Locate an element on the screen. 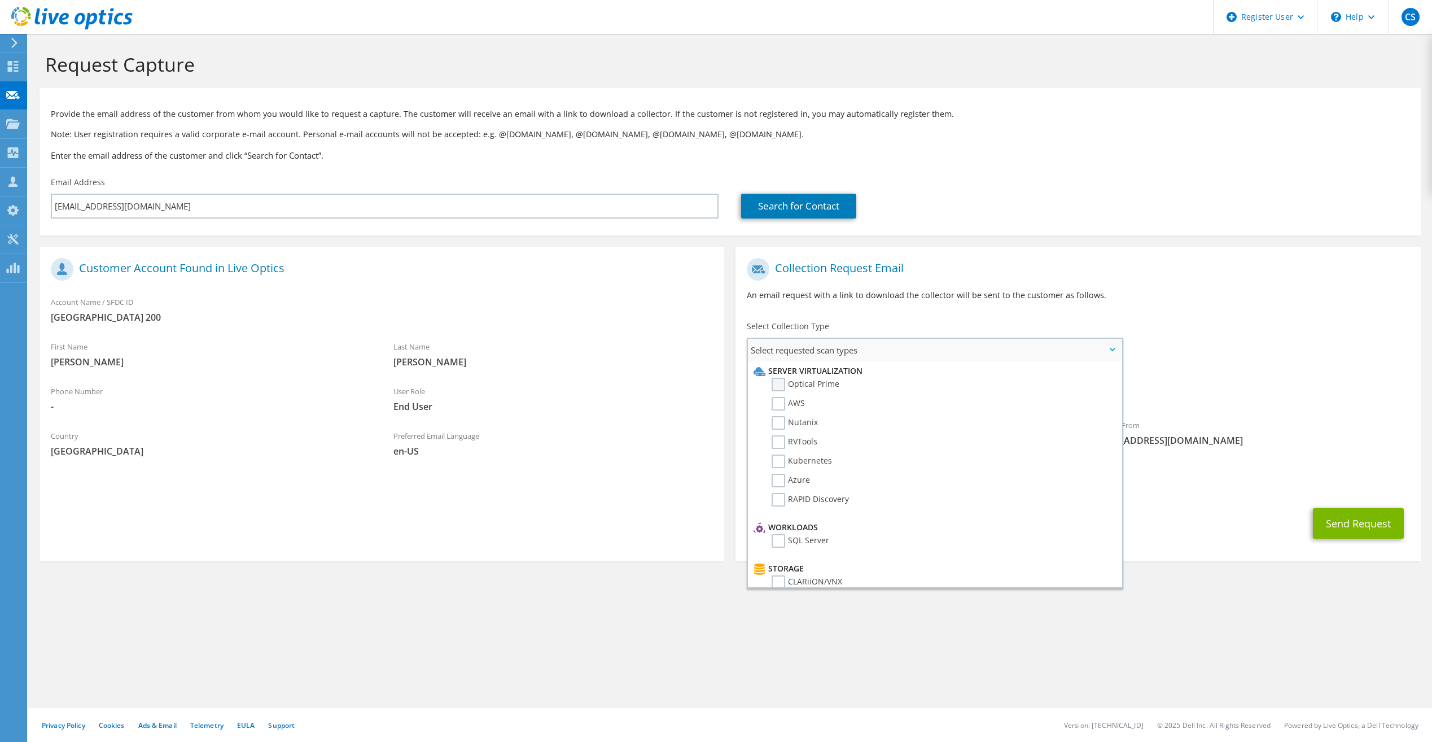 This screenshot has width=1432, height=742. h1: Collection Request Email is located at coordinates (1075, 269).